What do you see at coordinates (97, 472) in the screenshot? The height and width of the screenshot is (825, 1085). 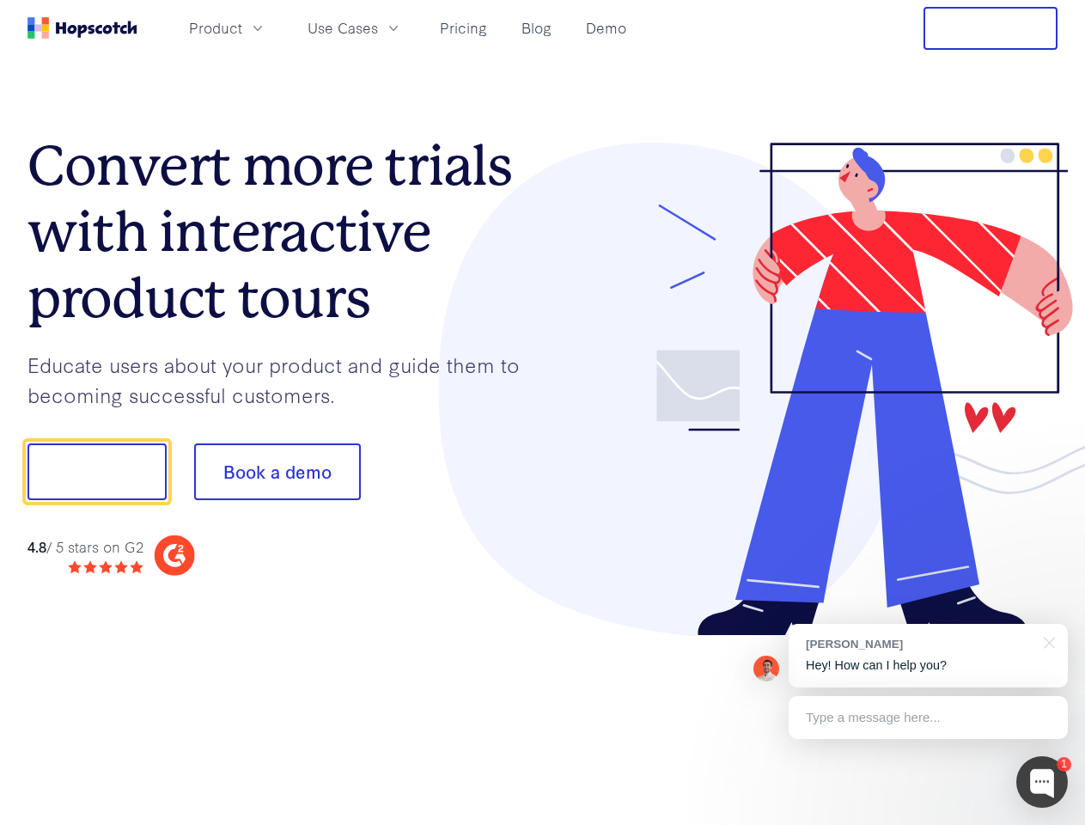 I see `button: Show me!` at bounding box center [97, 472].